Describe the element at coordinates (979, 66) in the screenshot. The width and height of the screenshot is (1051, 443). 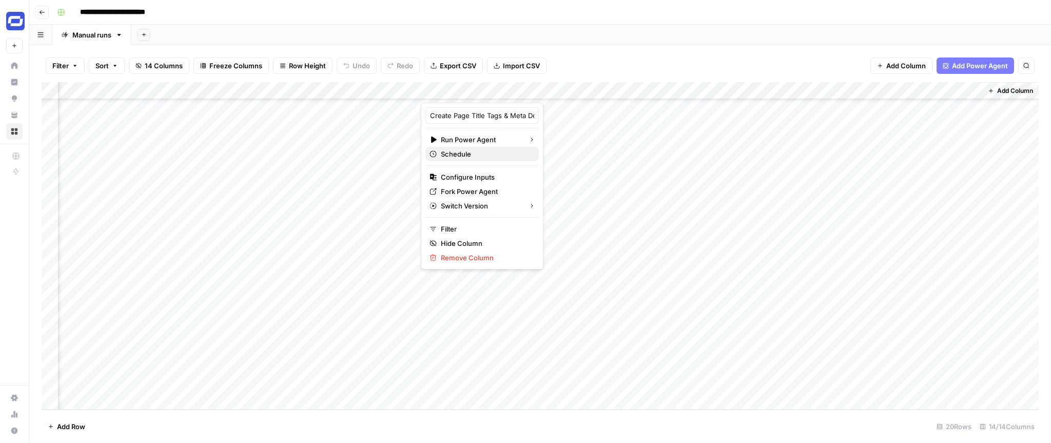
I see `span: Add Power Agent` at that location.